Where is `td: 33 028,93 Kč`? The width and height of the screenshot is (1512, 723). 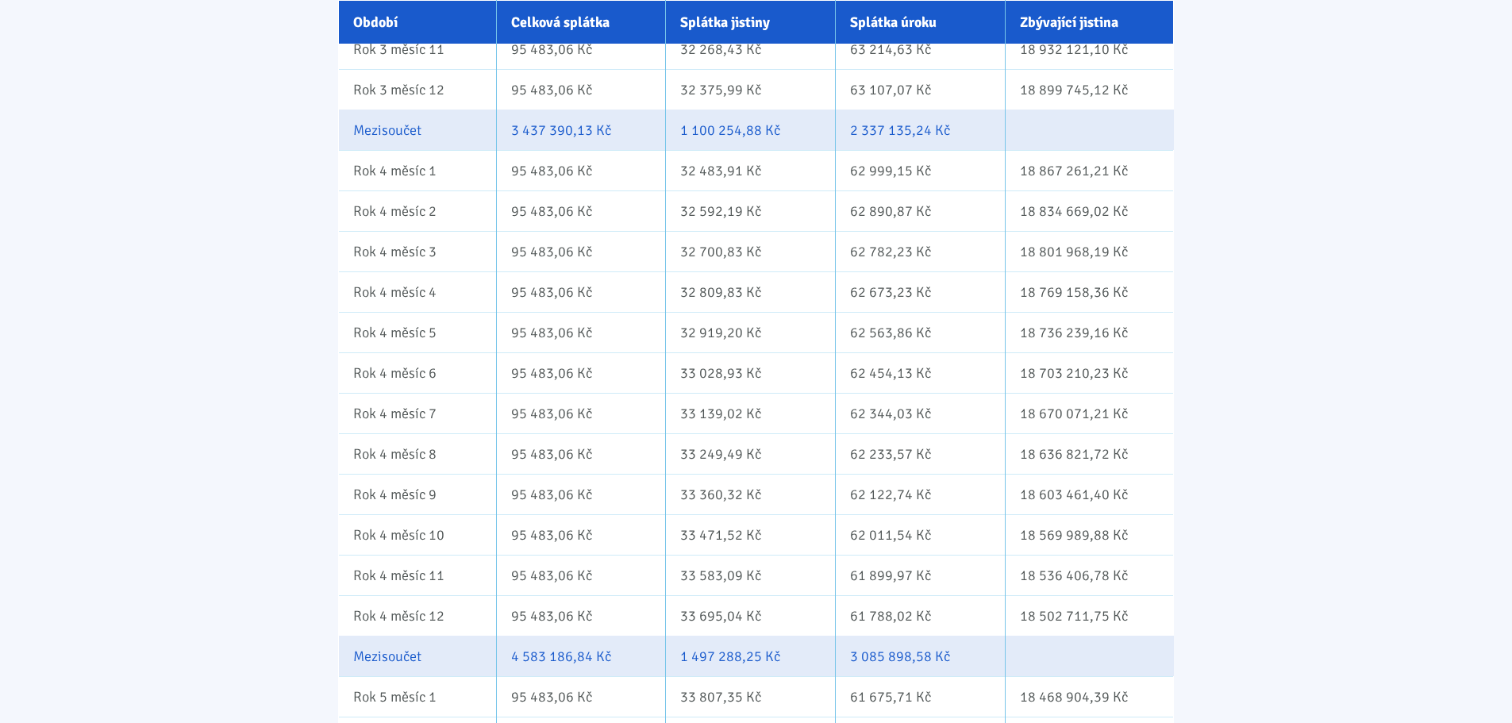 td: 33 028,93 Kč is located at coordinates (751, 372).